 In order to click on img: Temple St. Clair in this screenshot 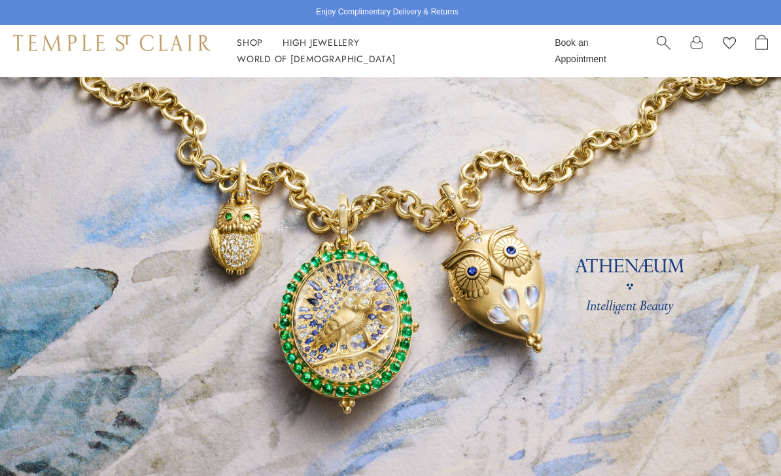, I will do `click(112, 43)`.